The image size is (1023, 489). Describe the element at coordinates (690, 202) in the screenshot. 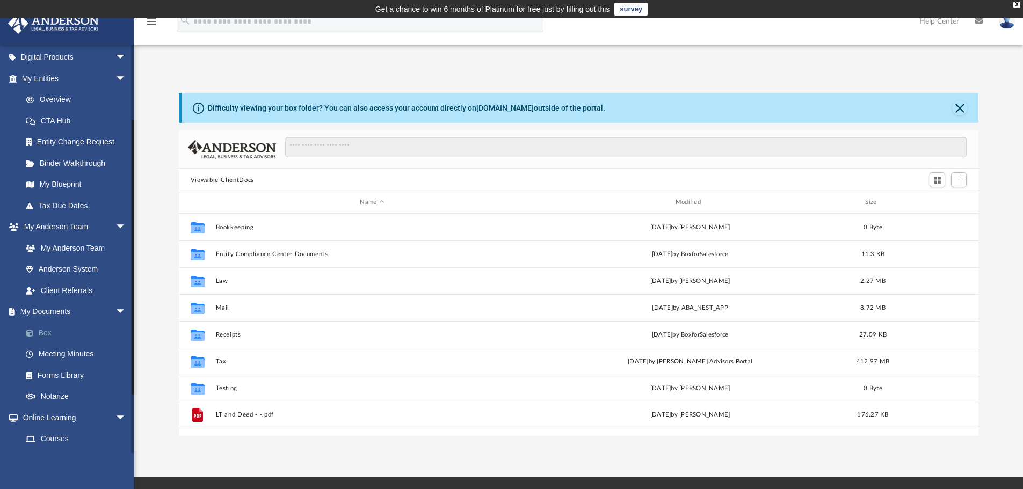

I see `div: Modified` at that location.